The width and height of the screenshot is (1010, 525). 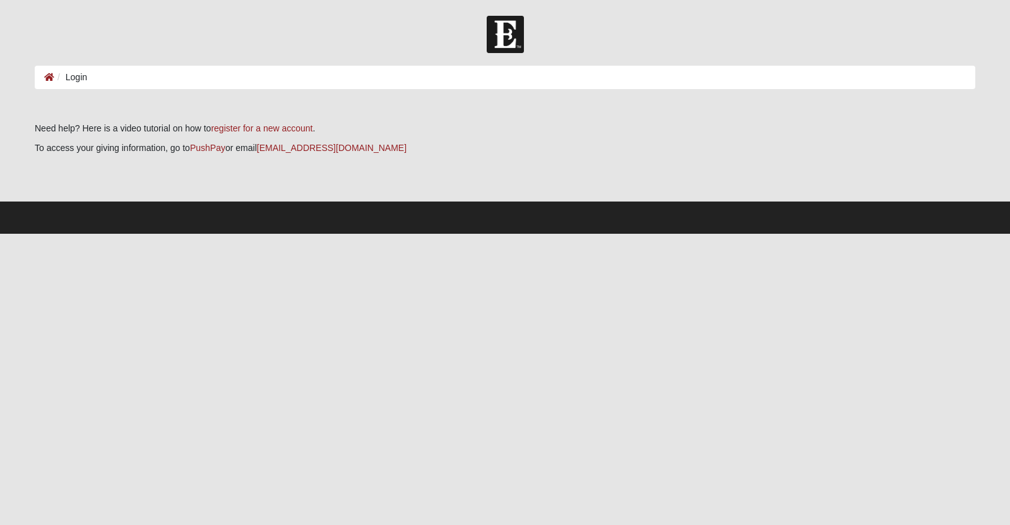 What do you see at coordinates (261, 128) in the screenshot?
I see `a: register for a new account` at bounding box center [261, 128].